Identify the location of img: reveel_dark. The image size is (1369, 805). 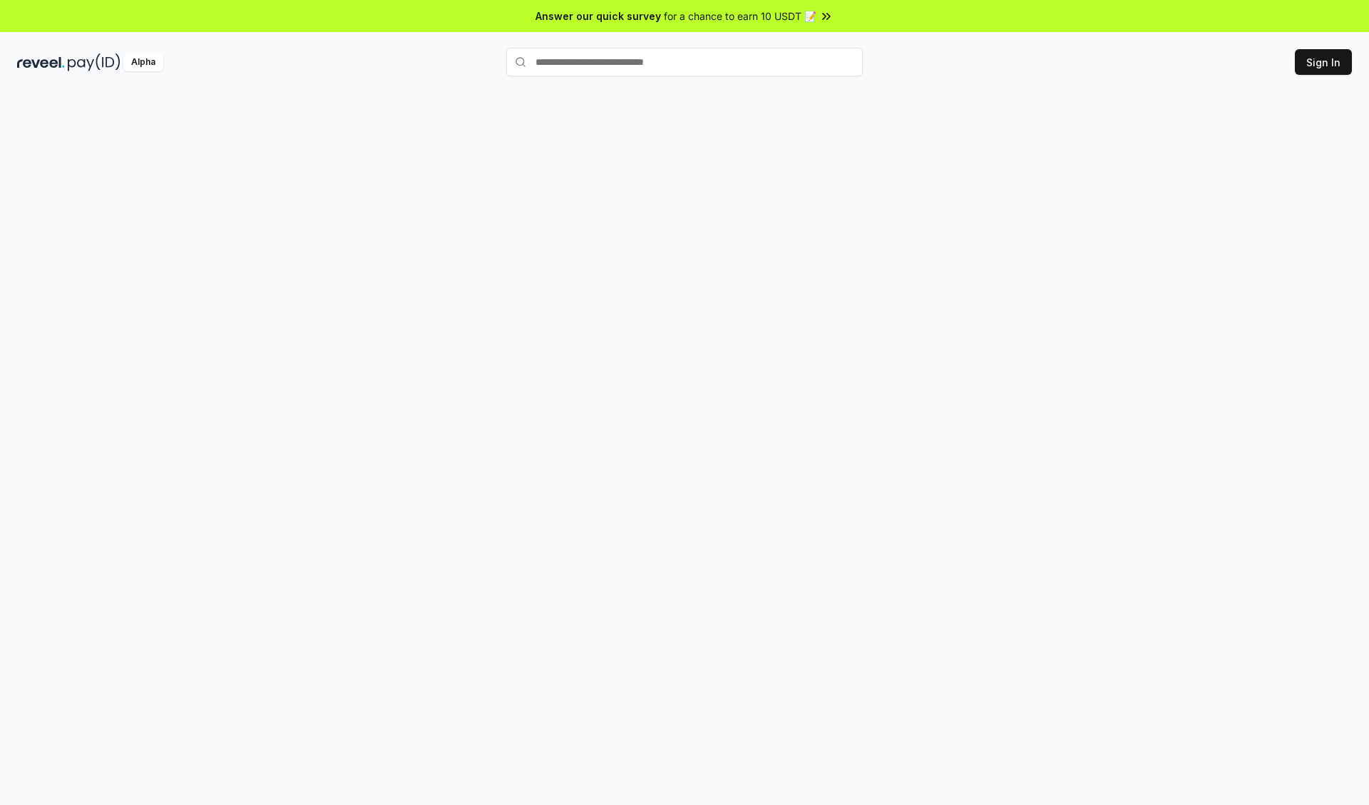
(41, 62).